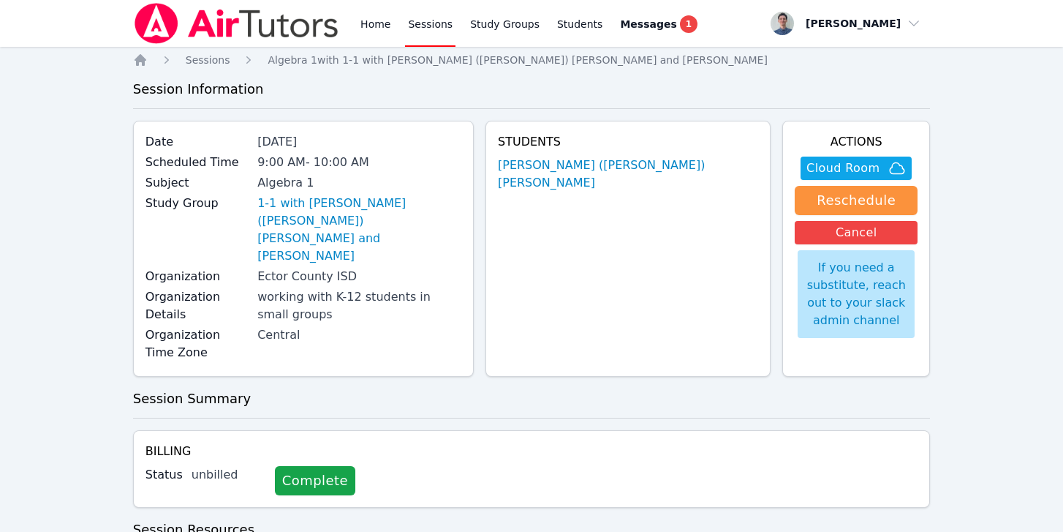 The image size is (1063, 532). What do you see at coordinates (227, 475) in the screenshot?
I see `div: unbilled` at bounding box center [227, 475].